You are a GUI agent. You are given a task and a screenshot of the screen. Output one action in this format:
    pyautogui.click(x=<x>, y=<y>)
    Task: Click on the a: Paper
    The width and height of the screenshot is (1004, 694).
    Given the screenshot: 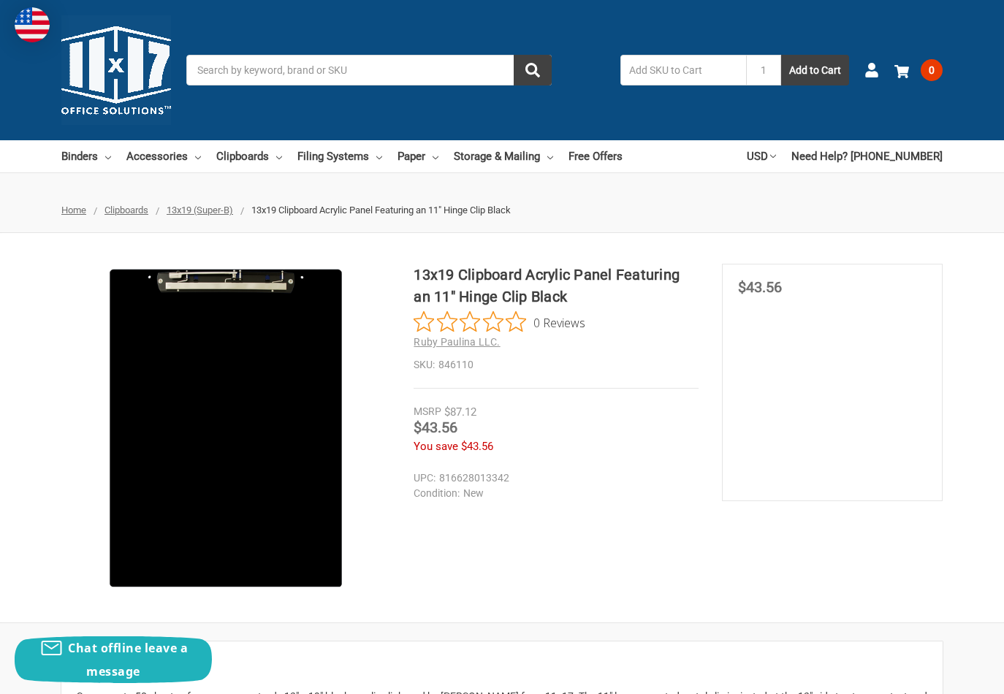 What is the action you would take?
    pyautogui.click(x=418, y=156)
    